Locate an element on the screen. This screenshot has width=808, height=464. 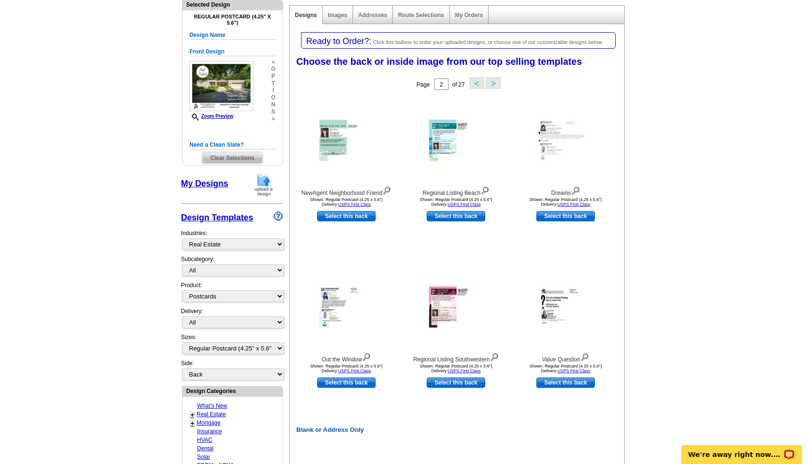
span: s is located at coordinates (273, 112).